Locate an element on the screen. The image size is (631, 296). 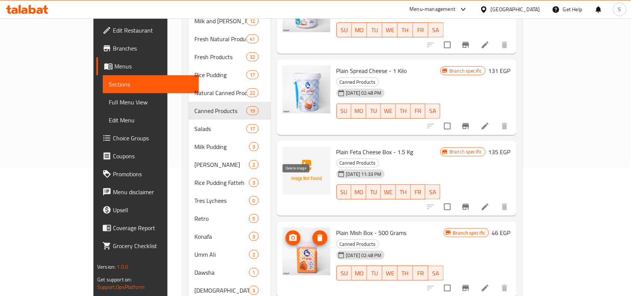
span: Get support on: is located at coordinates (114, 279).